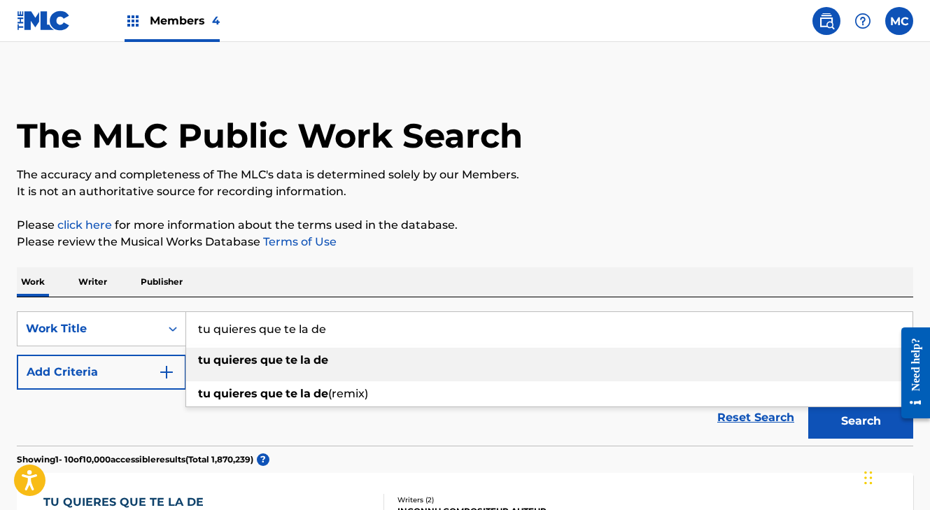 Image resolution: width=930 pixels, height=510 pixels. I want to click on h1: The MLC Public Work Search, so click(269, 136).